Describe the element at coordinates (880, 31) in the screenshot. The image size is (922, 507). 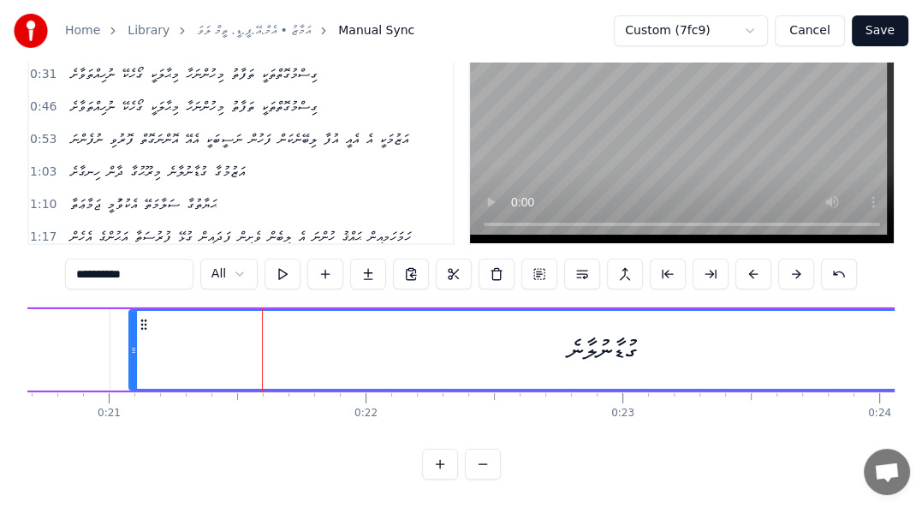
I see `button: Save` at that location.